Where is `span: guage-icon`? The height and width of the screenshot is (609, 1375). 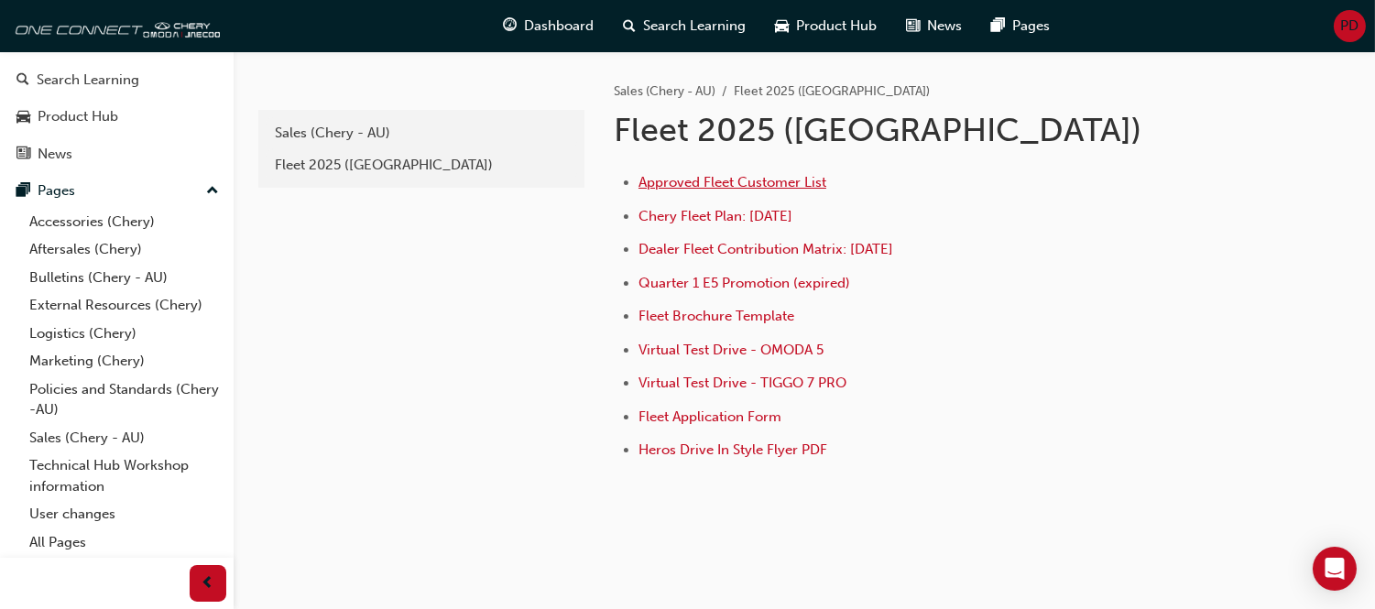
span: guage-icon is located at coordinates (510, 26).